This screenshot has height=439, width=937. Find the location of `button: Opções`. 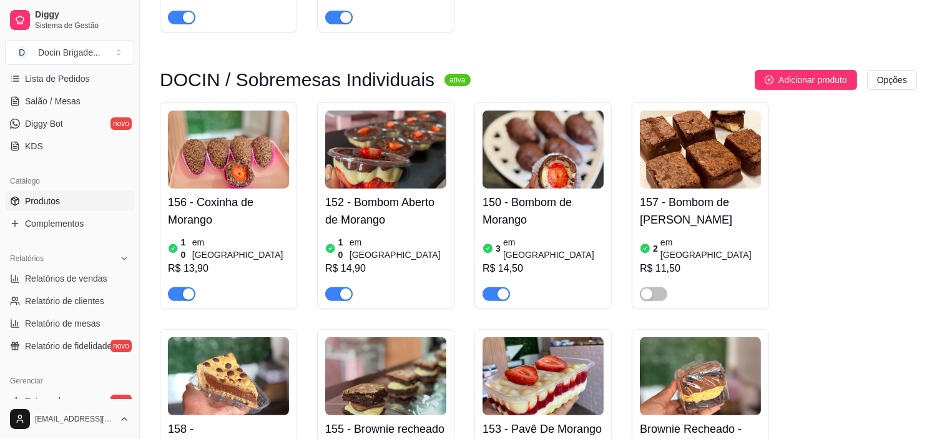

button: Opções is located at coordinates (892, 80).